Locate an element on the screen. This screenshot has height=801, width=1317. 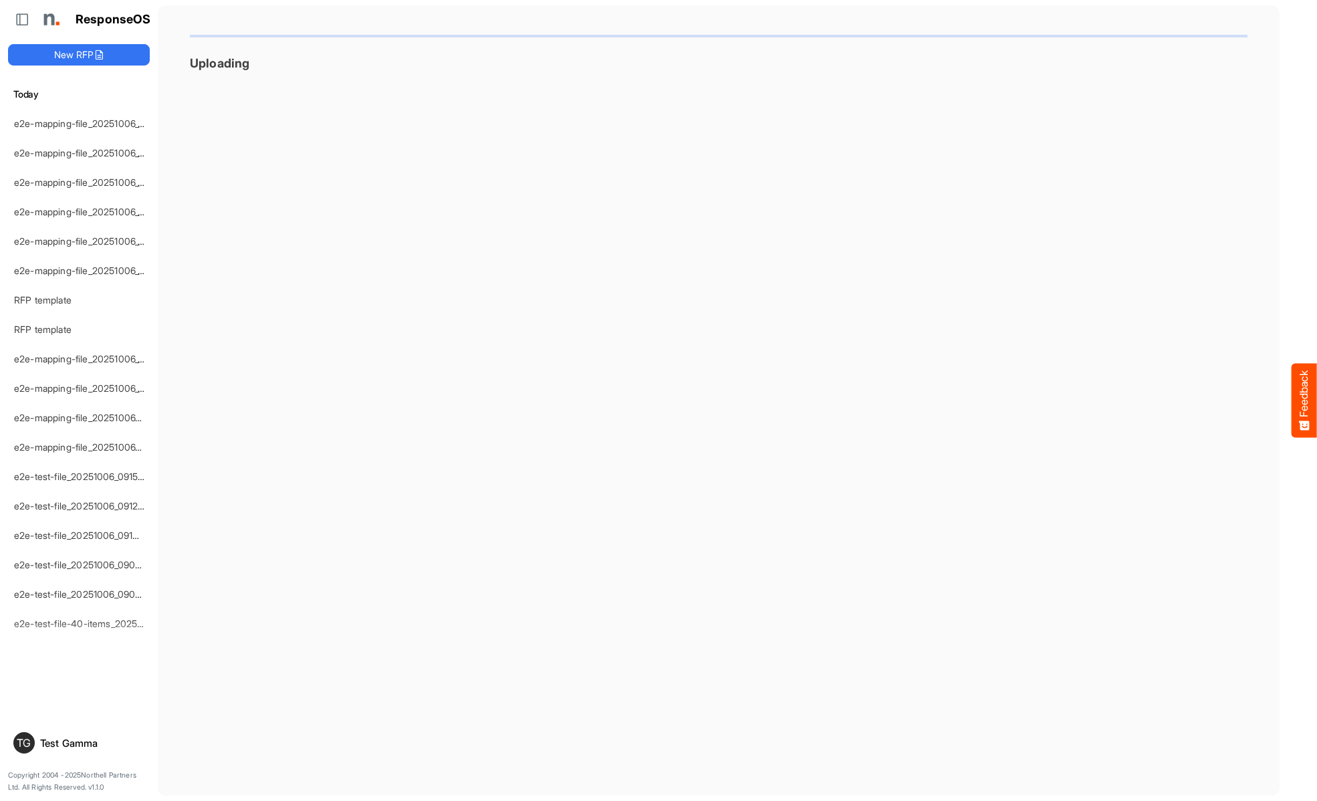
a: e2e-mapping-file_20251006_141450 is located at coordinates (91, 241).